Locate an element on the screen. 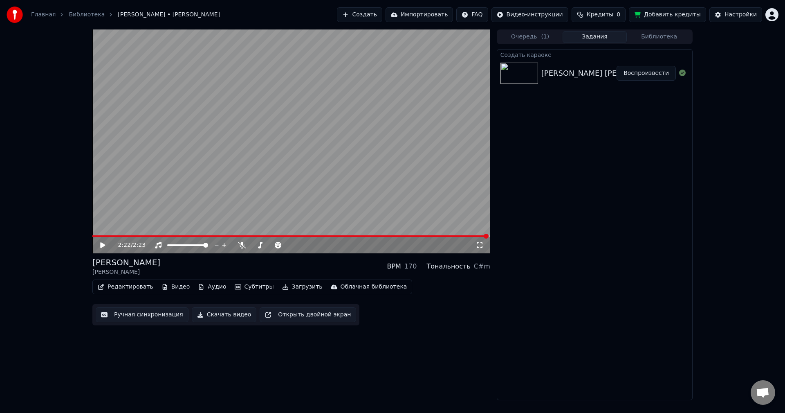 Image resolution: width=785 pixels, height=413 pixels. button: Редактировать is located at coordinates (126, 287).